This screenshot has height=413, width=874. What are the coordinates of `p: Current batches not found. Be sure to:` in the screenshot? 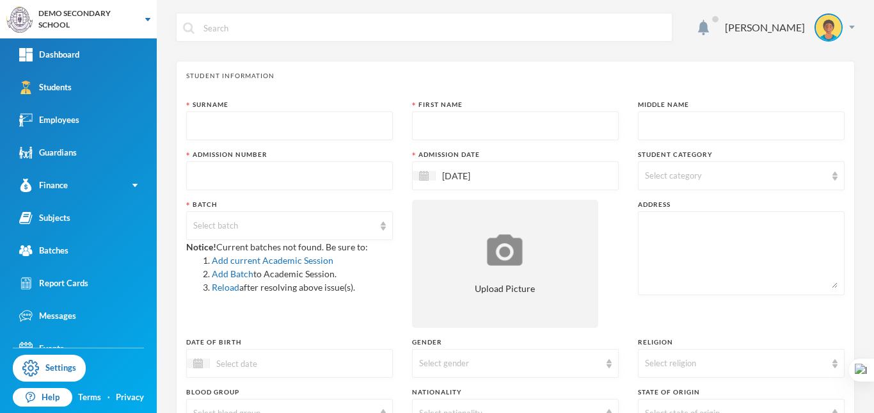 It's located at (289, 267).